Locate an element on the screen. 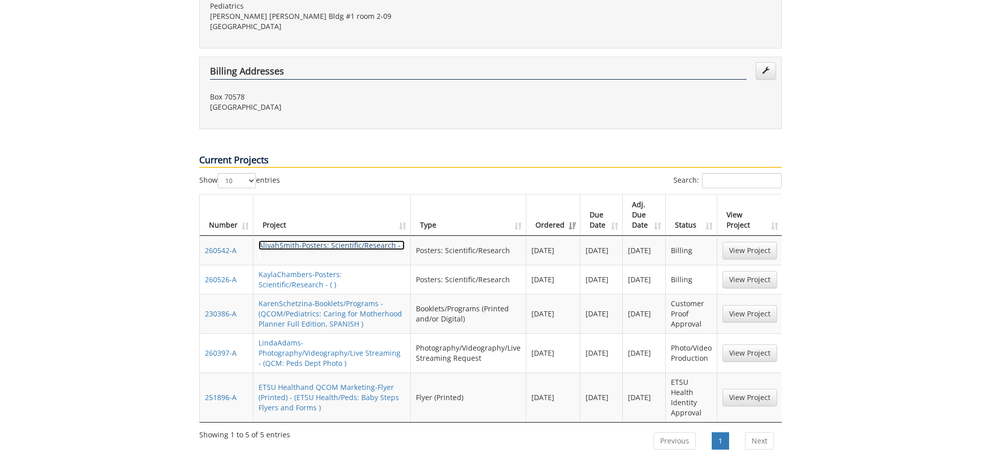 Image resolution: width=981 pixels, height=469 pixels. a: 260526-A is located at coordinates (221, 279).